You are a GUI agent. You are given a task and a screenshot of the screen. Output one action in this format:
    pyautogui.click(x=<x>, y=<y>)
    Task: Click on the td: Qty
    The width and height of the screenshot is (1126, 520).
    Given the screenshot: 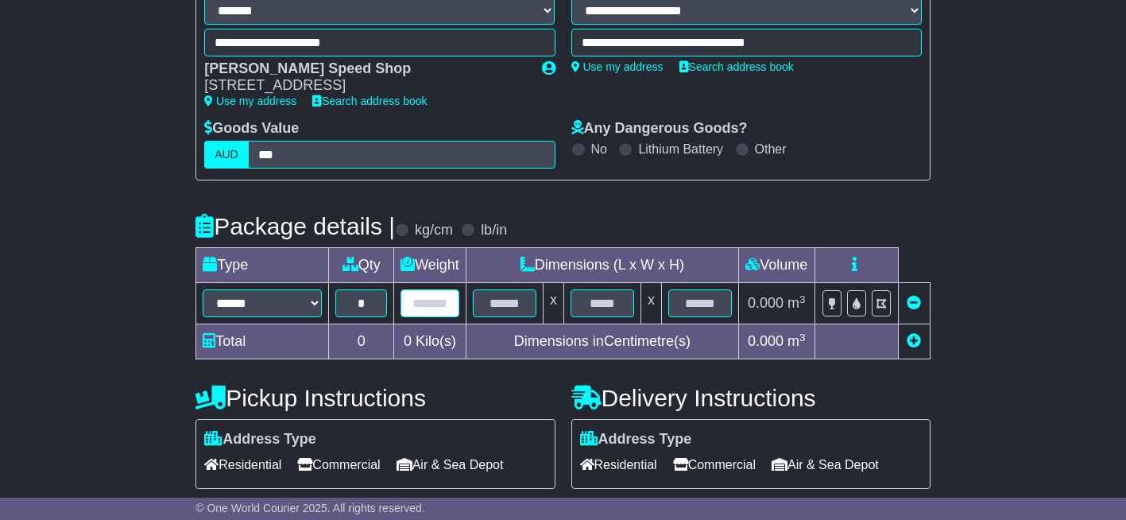 What is the action you would take?
    pyautogui.click(x=362, y=265)
    